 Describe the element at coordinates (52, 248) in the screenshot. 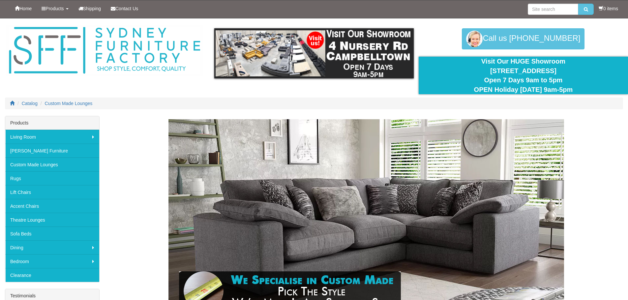

I see `a: Dining` at that location.